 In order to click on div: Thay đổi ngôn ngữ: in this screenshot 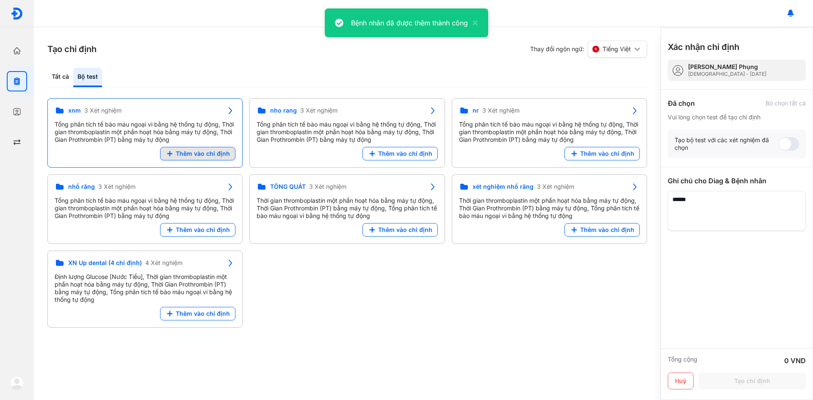, I will do `click(588, 49)`.